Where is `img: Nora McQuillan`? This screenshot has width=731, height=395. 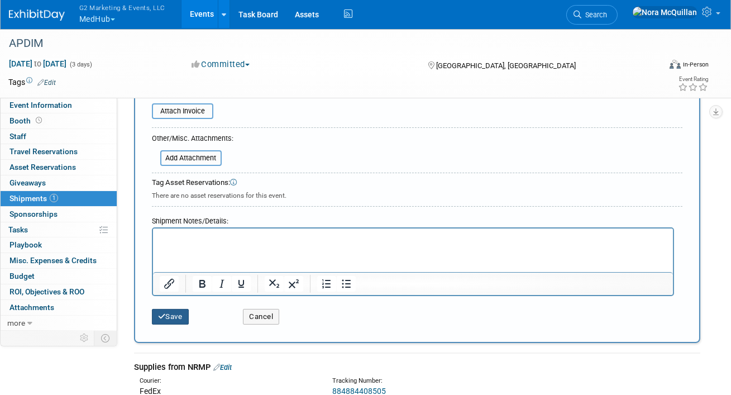 img: Nora McQuillan is located at coordinates (664, 12).